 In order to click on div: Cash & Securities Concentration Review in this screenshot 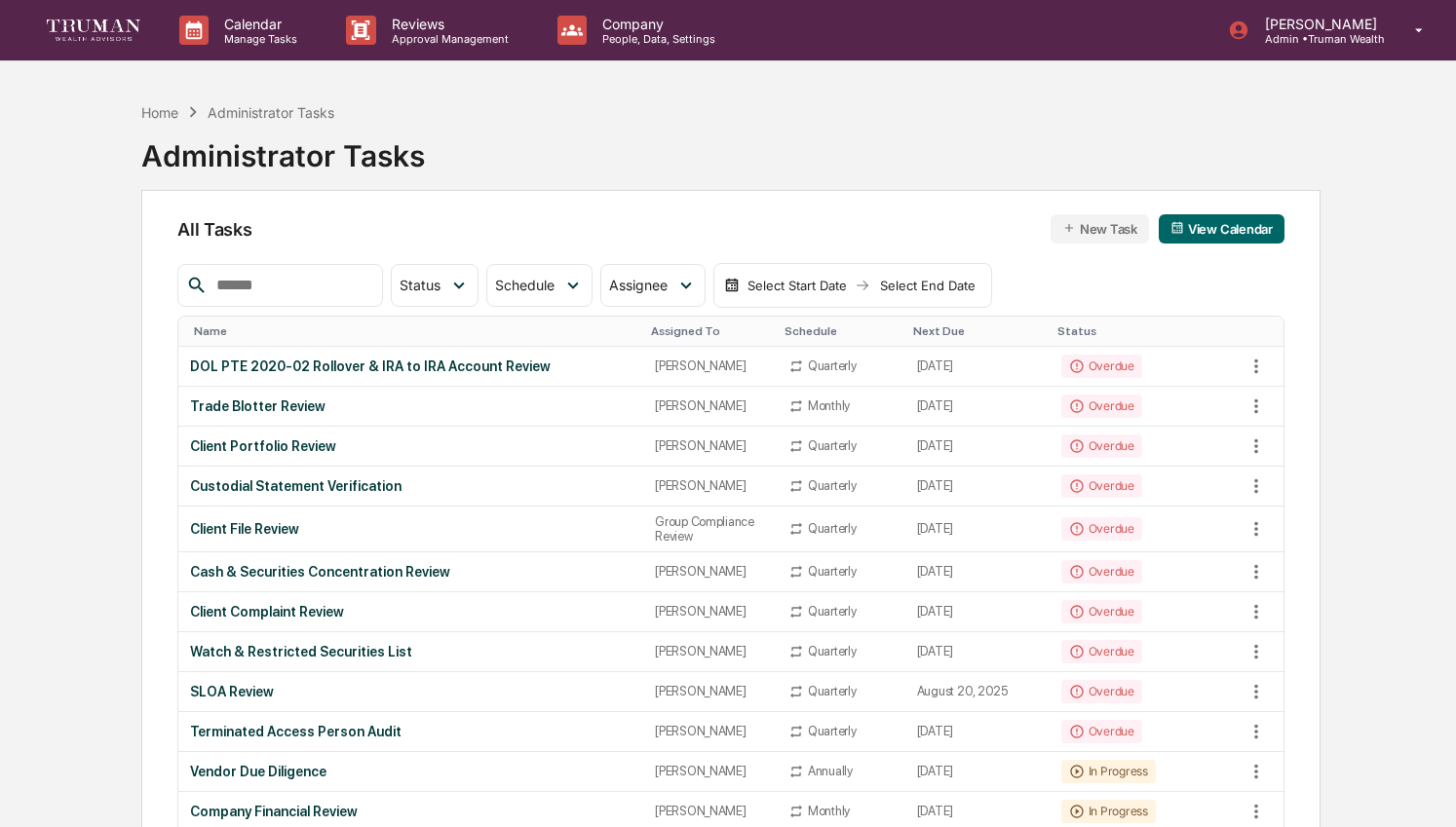, I will do `click(410, 573)`.